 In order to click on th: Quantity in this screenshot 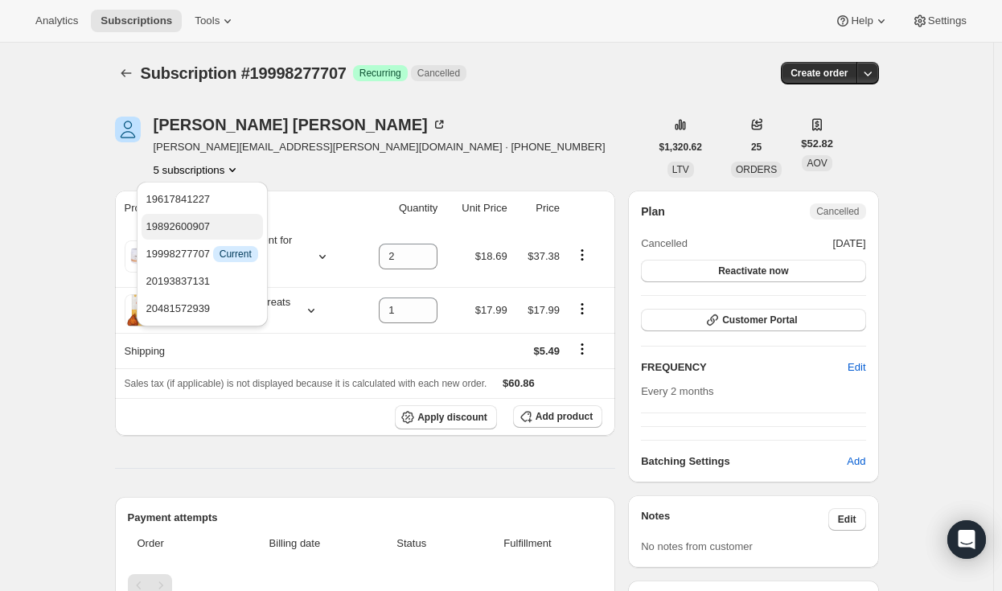, I will do `click(399, 208)`.